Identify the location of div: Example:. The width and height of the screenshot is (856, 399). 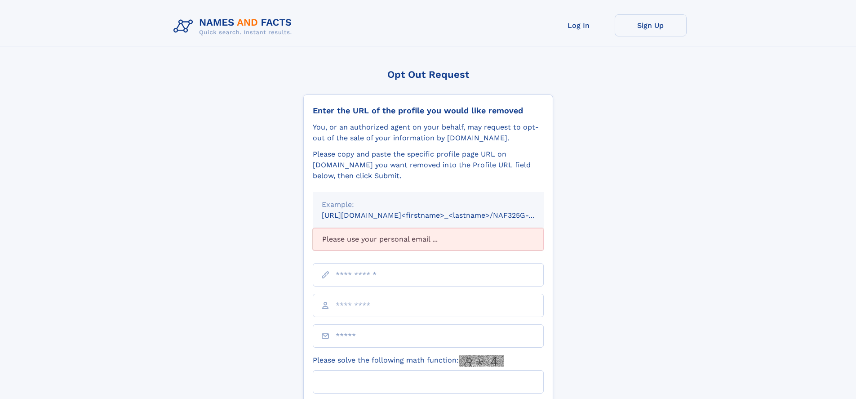
(428, 204).